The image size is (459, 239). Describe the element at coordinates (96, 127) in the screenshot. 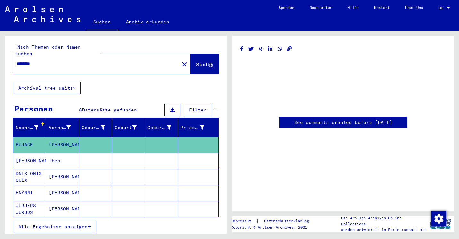

I see `mat-header-cell: Geburtsname` at that location.